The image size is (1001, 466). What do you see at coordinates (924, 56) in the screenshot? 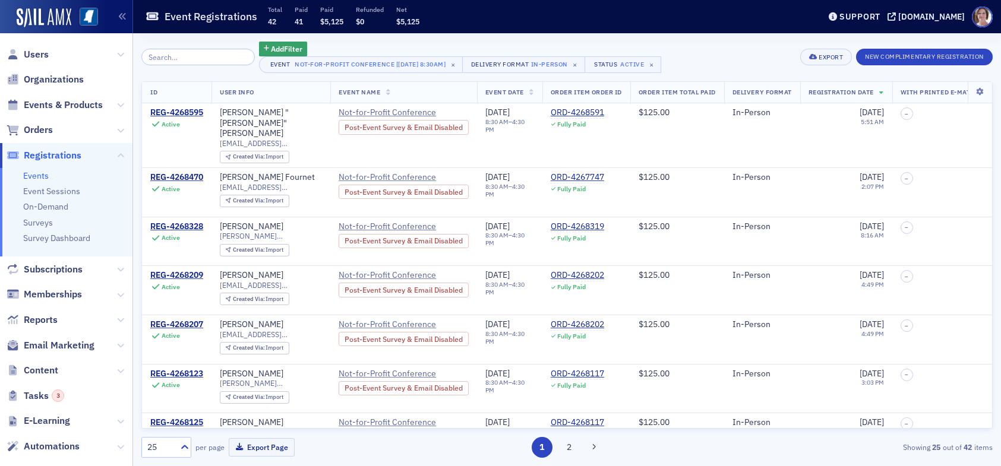
I see `a: New Complimentary Registration` at bounding box center [924, 56].